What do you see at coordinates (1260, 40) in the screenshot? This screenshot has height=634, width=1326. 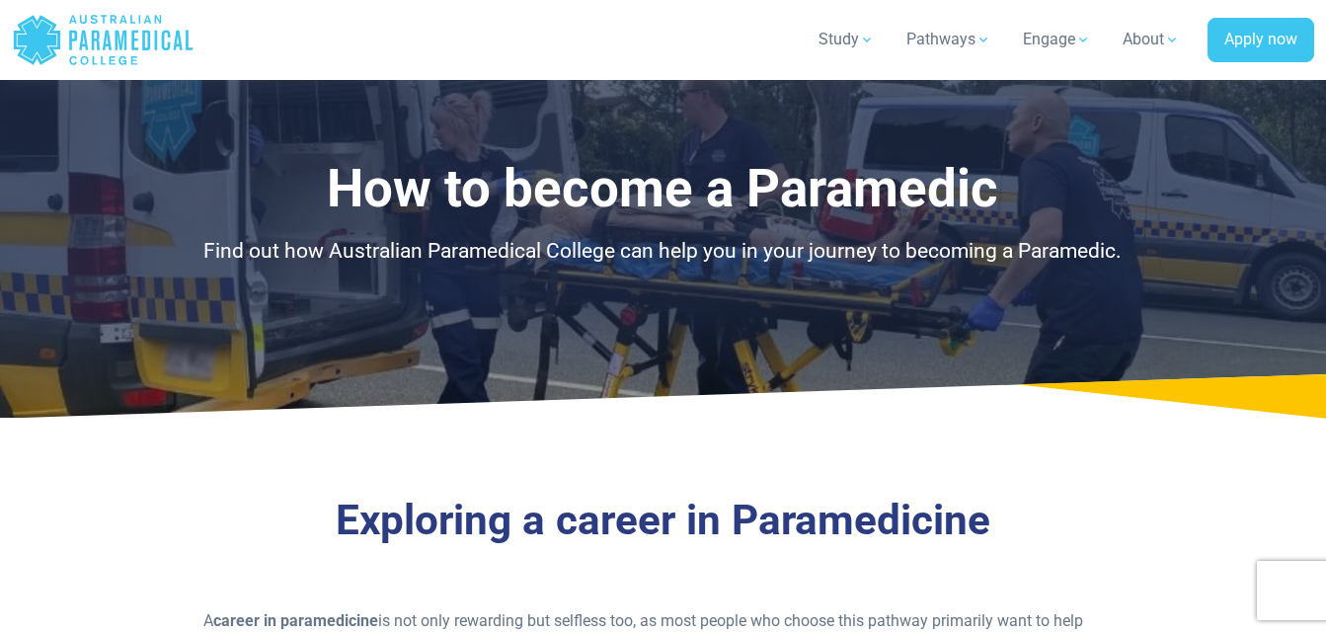 I see `a: Apply now` at bounding box center [1260, 40].